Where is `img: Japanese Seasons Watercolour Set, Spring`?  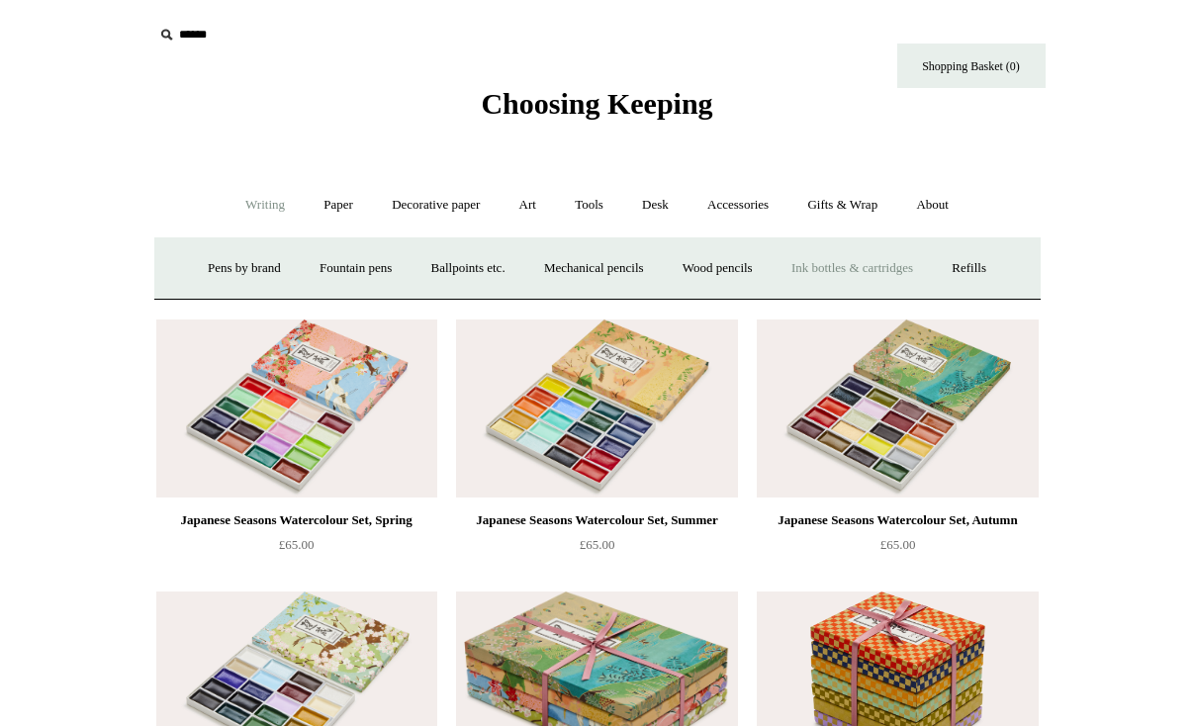
img: Japanese Seasons Watercolour Set, Spring is located at coordinates (297, 409).